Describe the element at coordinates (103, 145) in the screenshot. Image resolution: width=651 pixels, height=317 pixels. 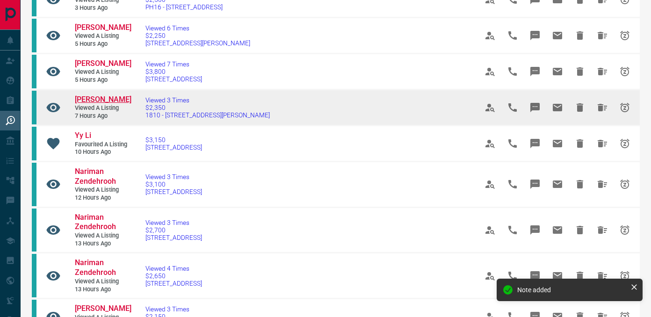
I see `span: Favourited a Listing` at that location.